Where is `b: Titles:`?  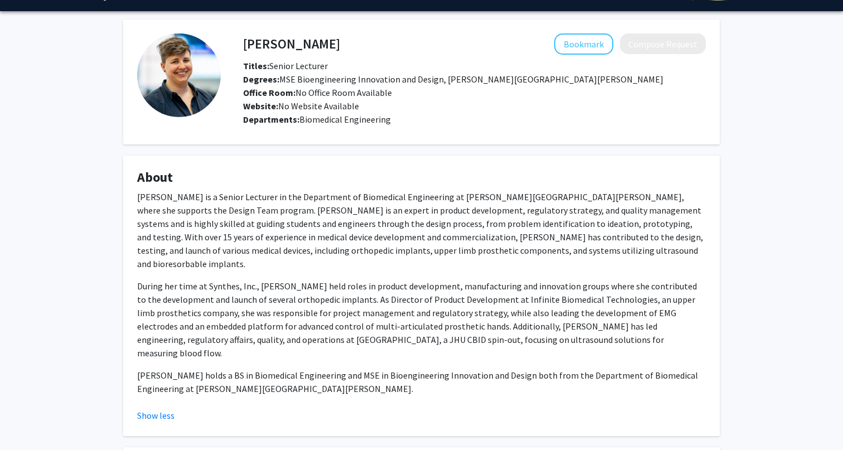 b: Titles: is located at coordinates (256, 66).